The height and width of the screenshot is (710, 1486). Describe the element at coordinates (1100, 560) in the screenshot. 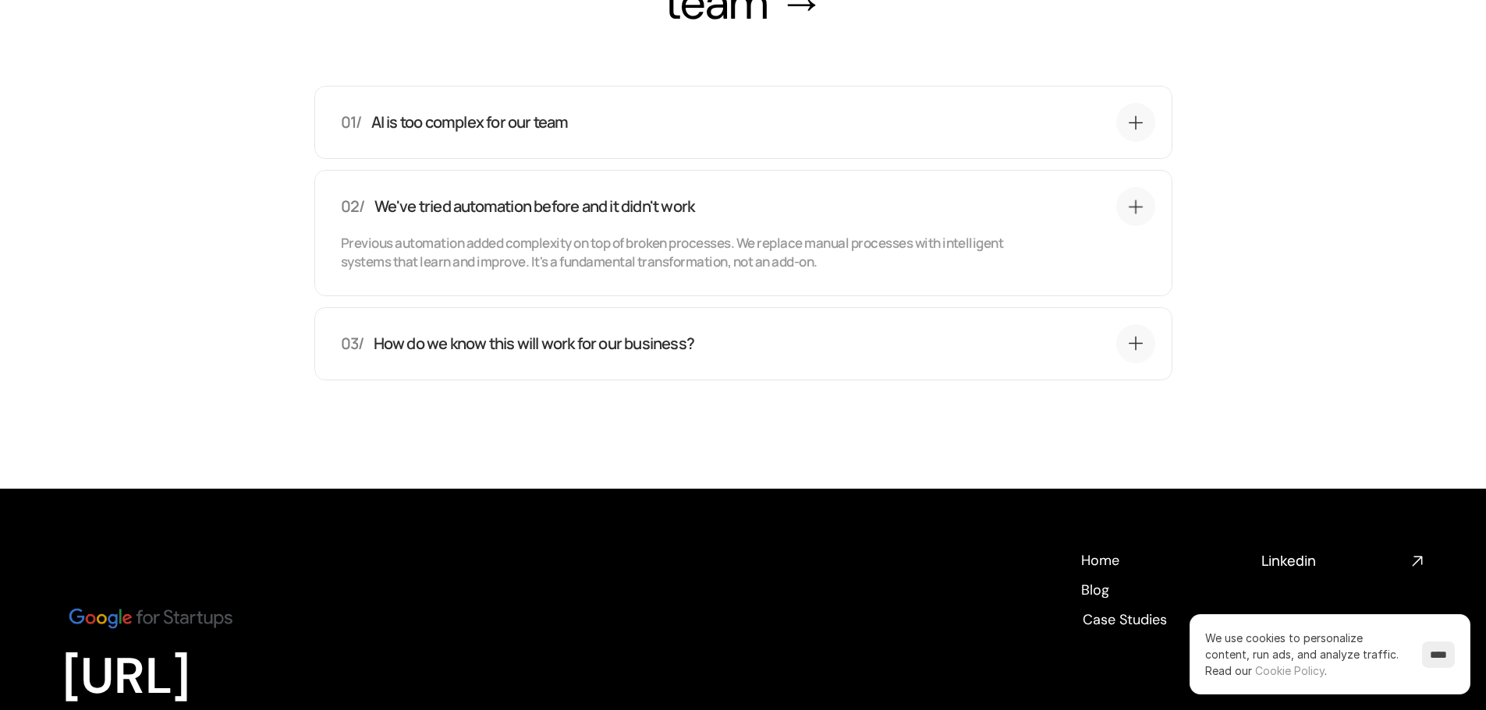

I see `a: Home` at that location.